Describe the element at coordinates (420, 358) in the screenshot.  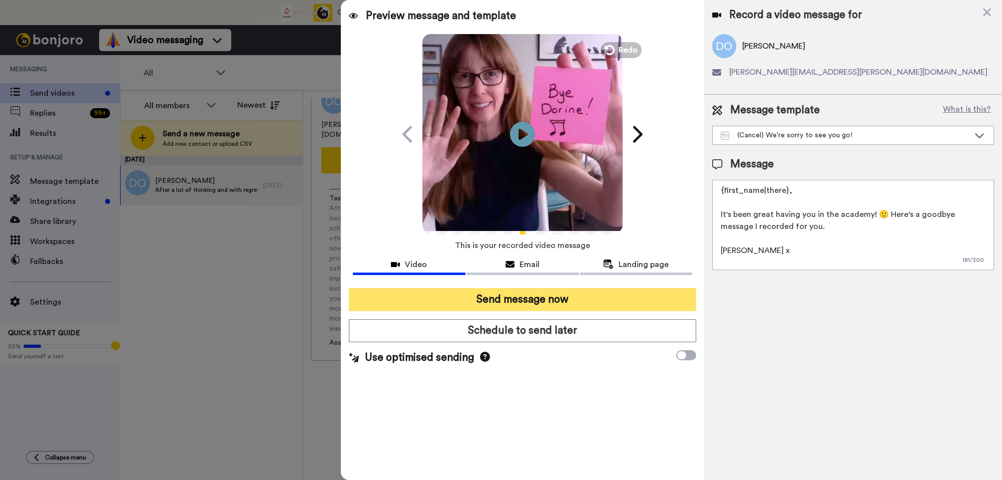
I see `span: Use optimised sending` at that location.